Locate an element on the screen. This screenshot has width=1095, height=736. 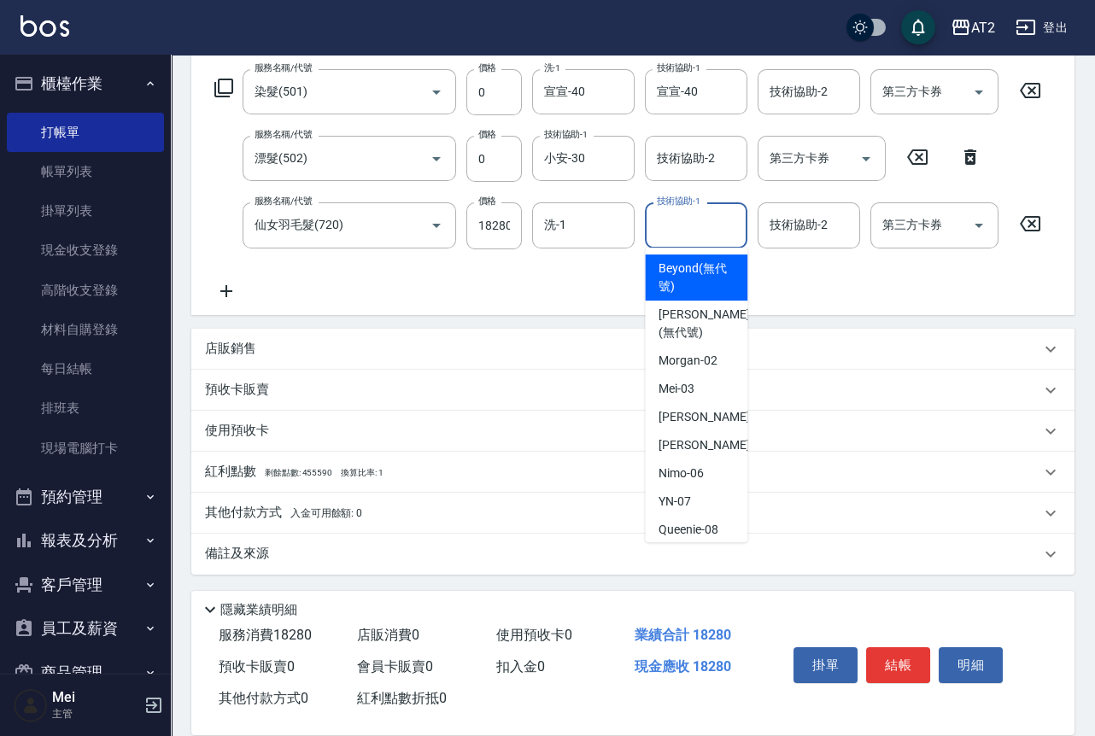
div: 預收卡販賣 is located at coordinates (633, 390).